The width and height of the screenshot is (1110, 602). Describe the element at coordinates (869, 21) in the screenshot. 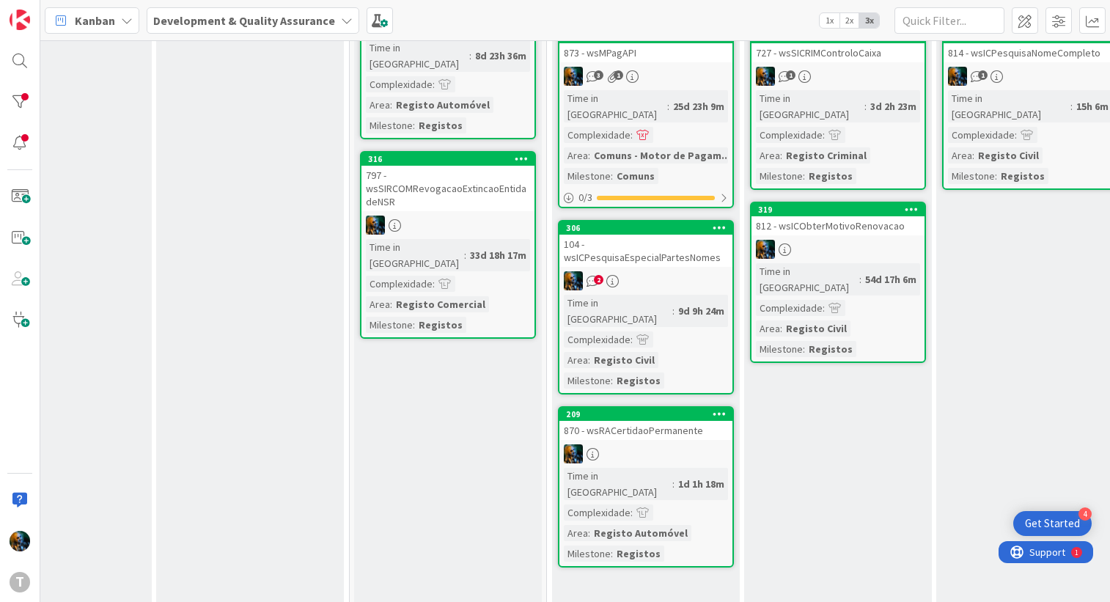

I see `span: 3x` at that location.